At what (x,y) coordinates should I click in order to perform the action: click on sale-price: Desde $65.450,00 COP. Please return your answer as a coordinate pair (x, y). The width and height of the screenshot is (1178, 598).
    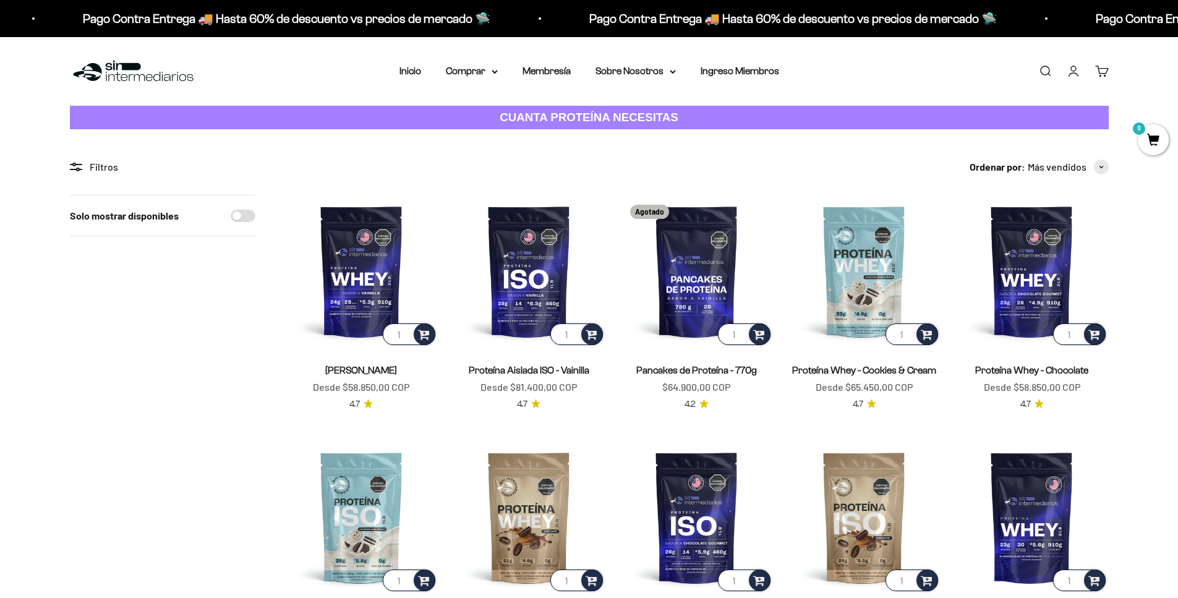
    Looking at the image, I should click on (864, 387).